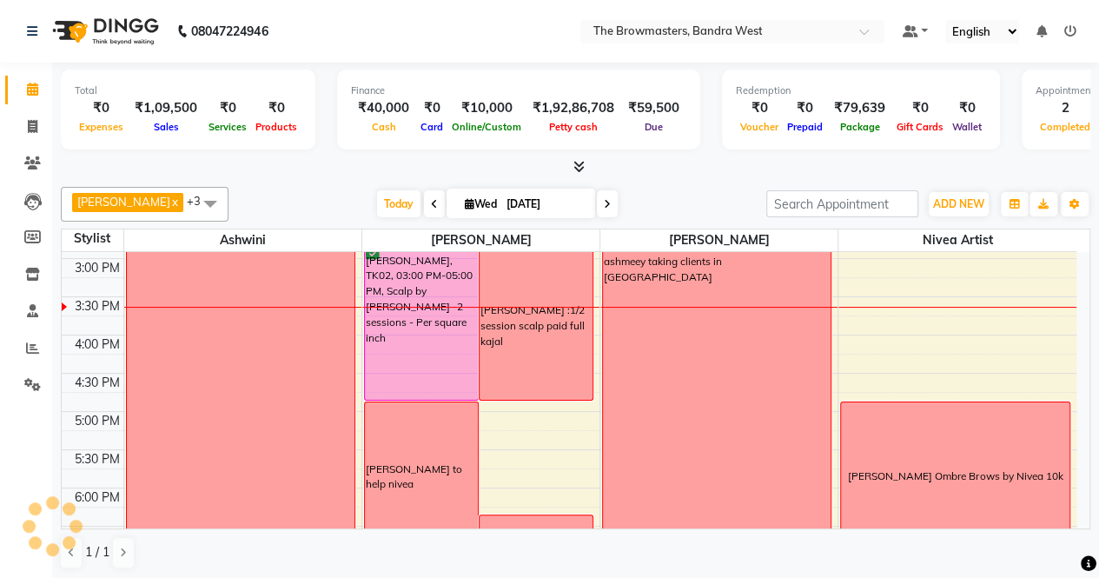  Describe the element at coordinates (200, 201) in the screenshot. I see `span: +3` at that location.